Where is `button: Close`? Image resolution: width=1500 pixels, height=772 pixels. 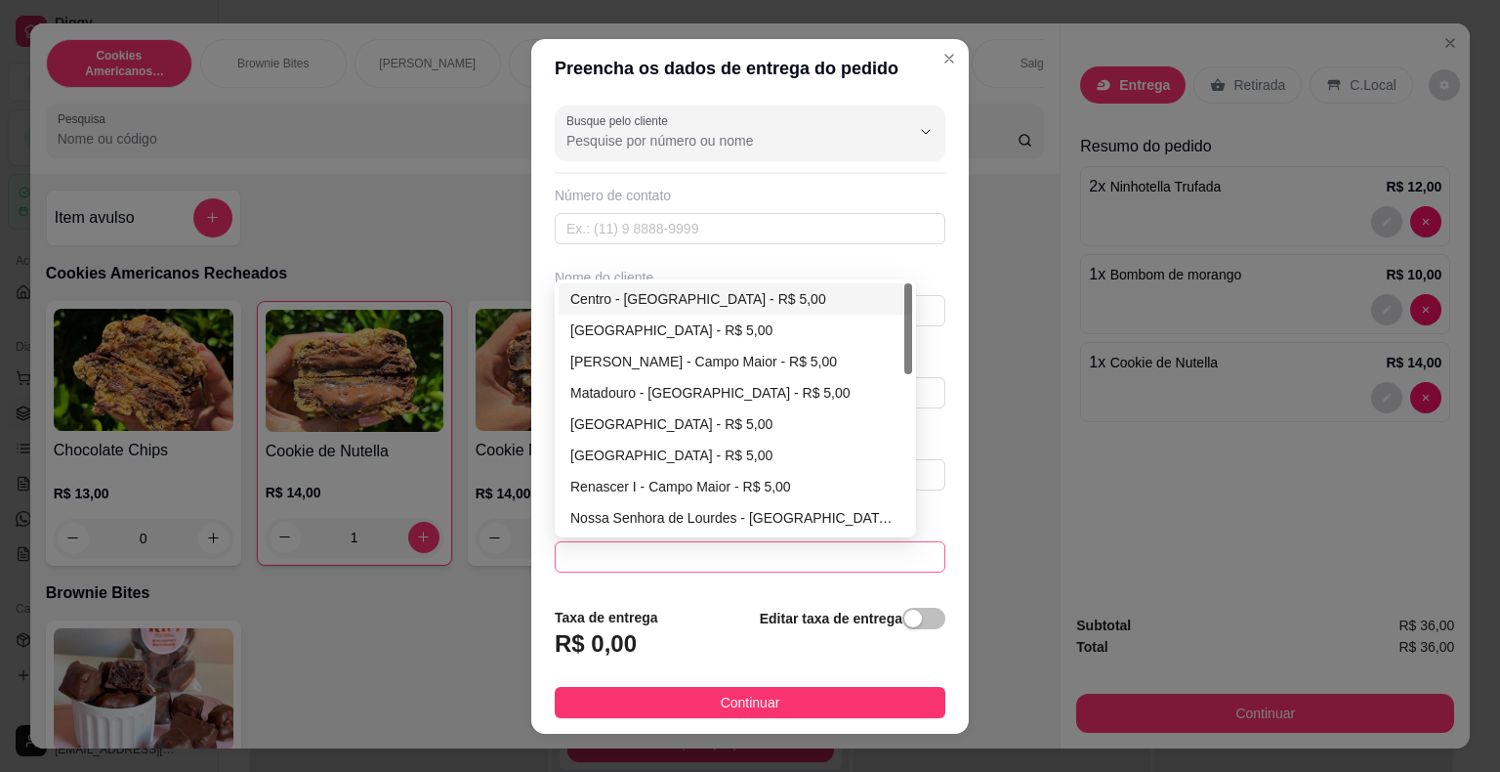 button: Close is located at coordinates (949, 59).